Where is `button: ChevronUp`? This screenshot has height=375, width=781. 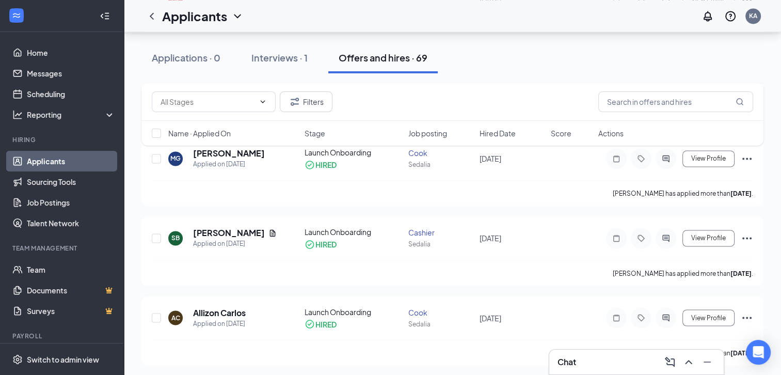
button: ChevronUp is located at coordinates (688, 362).